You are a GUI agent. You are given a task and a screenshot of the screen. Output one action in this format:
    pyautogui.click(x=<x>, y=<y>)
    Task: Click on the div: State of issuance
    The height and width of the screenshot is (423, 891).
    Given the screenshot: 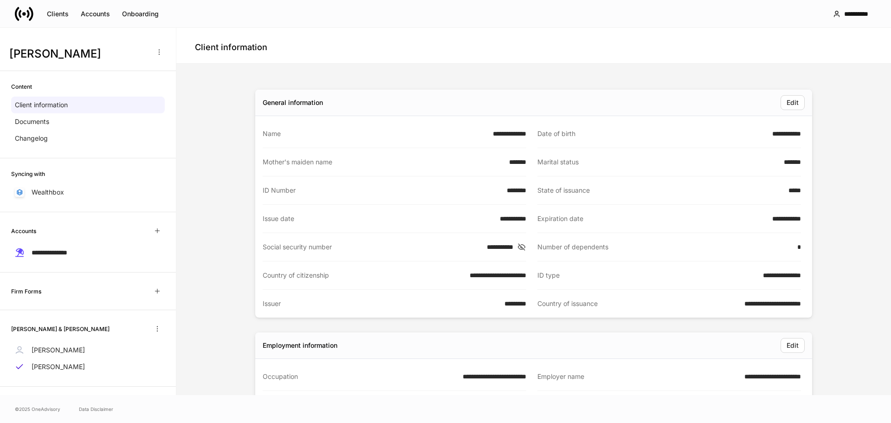 What is the action you would take?
    pyautogui.click(x=660, y=190)
    